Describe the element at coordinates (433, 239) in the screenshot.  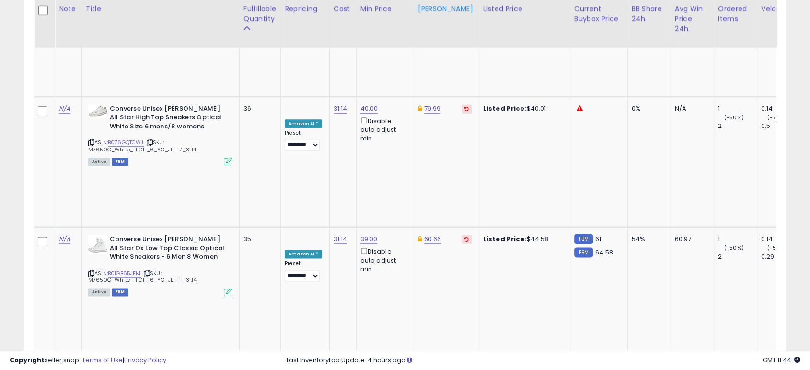
I see `a: 60.66` at that location.